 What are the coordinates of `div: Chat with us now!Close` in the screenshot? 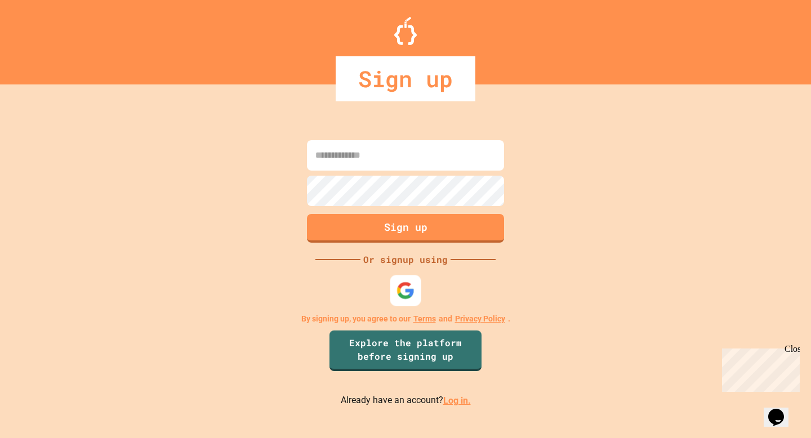 It's located at (41, 38).